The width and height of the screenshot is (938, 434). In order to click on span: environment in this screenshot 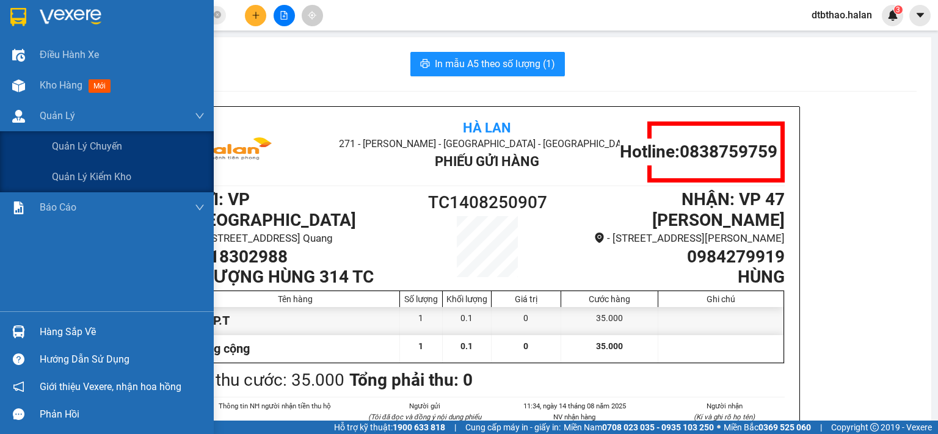, I will do `click(599, 237)`.